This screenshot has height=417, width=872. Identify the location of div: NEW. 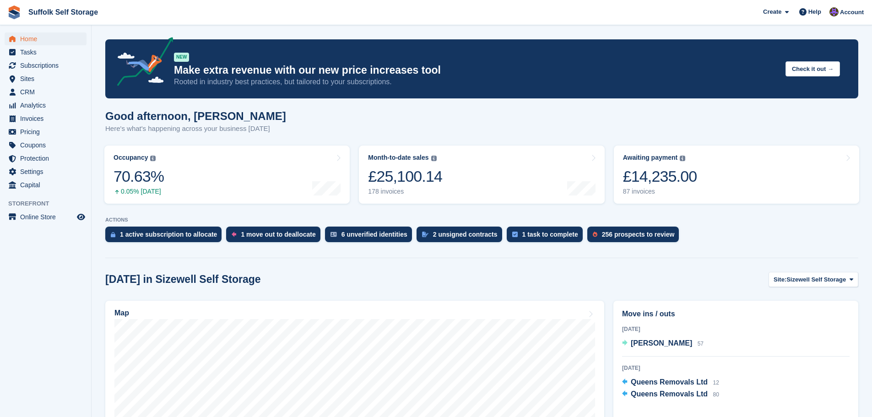
(181, 57).